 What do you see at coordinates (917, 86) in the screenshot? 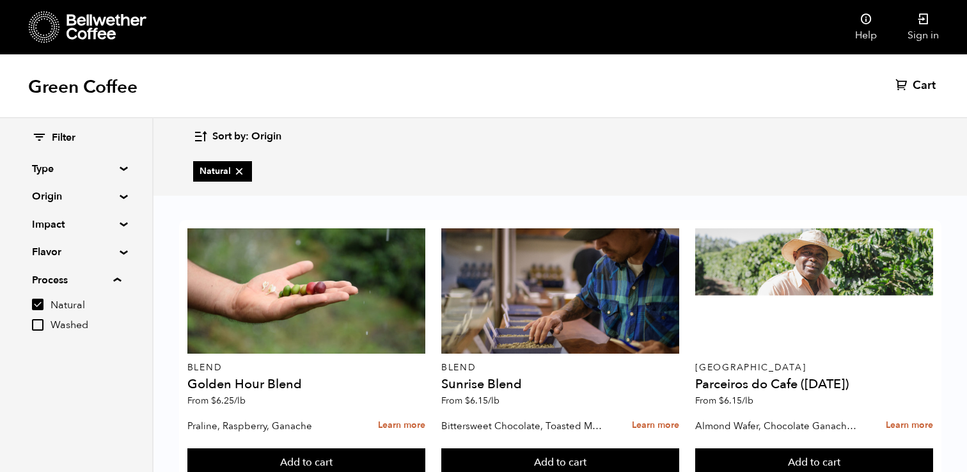
I see `a: Cart` at bounding box center [917, 86].